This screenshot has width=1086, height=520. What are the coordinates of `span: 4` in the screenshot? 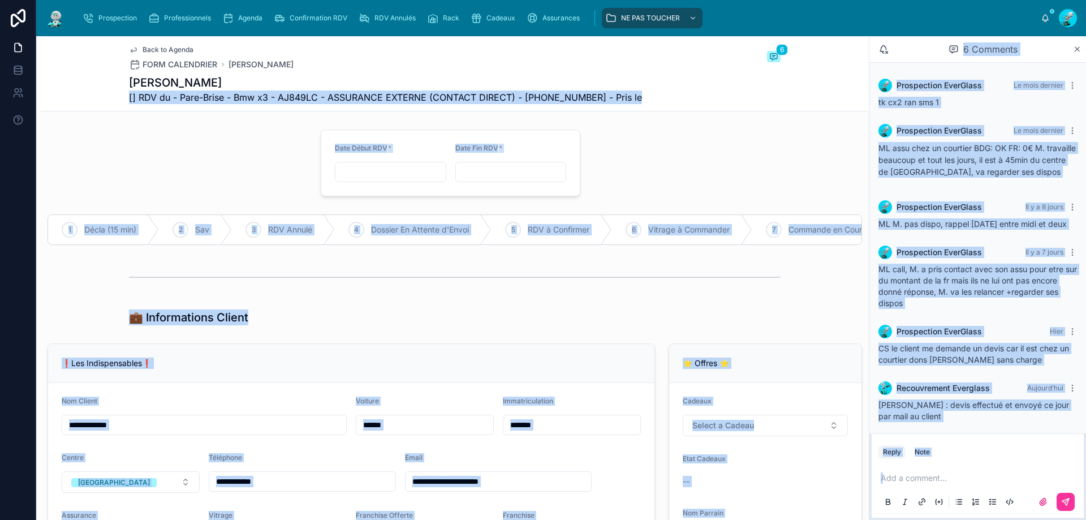 It's located at (356, 230).